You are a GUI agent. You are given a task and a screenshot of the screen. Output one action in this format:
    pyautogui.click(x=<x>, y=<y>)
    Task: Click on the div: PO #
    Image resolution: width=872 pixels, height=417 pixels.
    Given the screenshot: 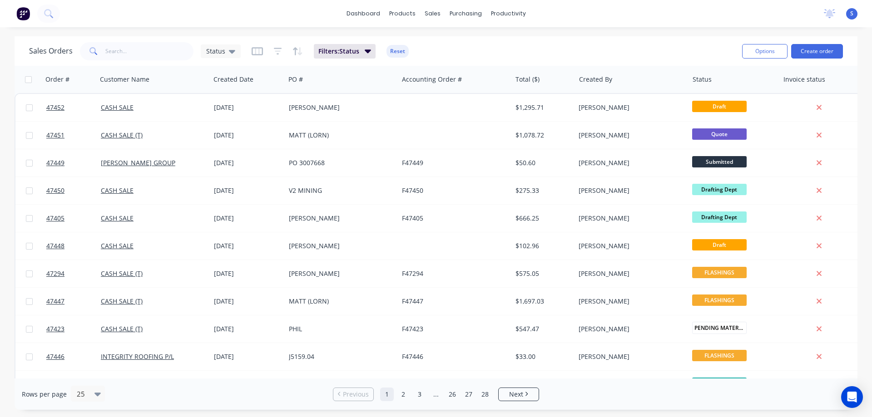 What is the action you would take?
    pyautogui.click(x=296, y=80)
    